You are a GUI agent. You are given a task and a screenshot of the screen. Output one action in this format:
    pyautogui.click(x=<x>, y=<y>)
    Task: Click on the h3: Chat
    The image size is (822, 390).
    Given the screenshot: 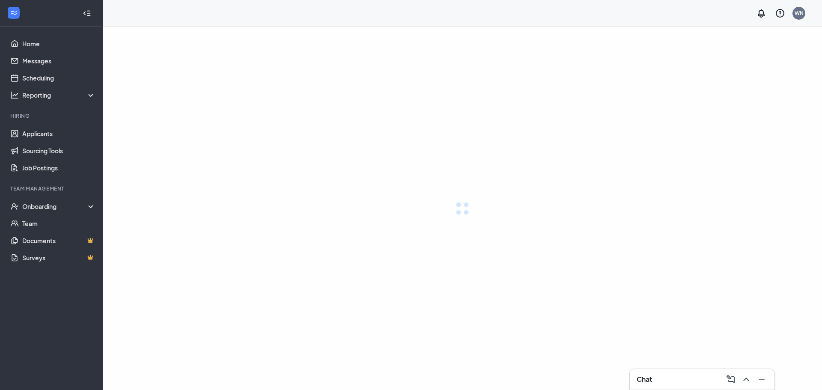 What is the action you would take?
    pyautogui.click(x=644, y=379)
    